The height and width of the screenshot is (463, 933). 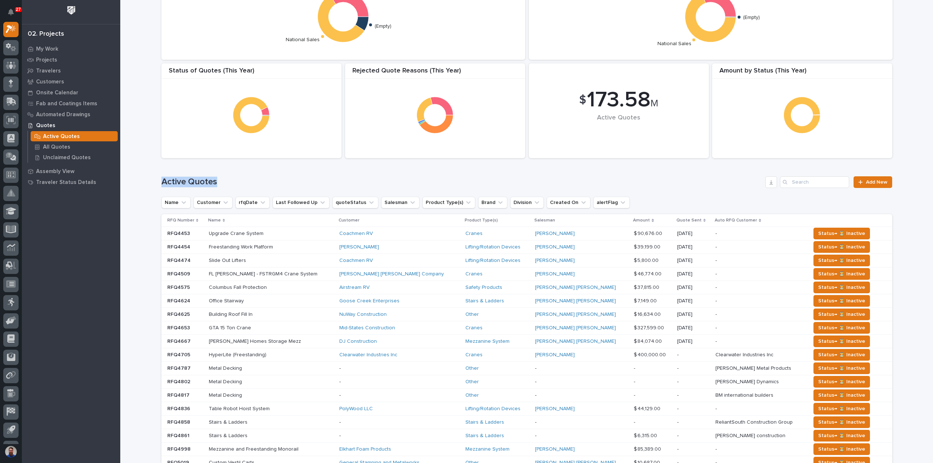 I want to click on p: RFQ4787, so click(x=180, y=368).